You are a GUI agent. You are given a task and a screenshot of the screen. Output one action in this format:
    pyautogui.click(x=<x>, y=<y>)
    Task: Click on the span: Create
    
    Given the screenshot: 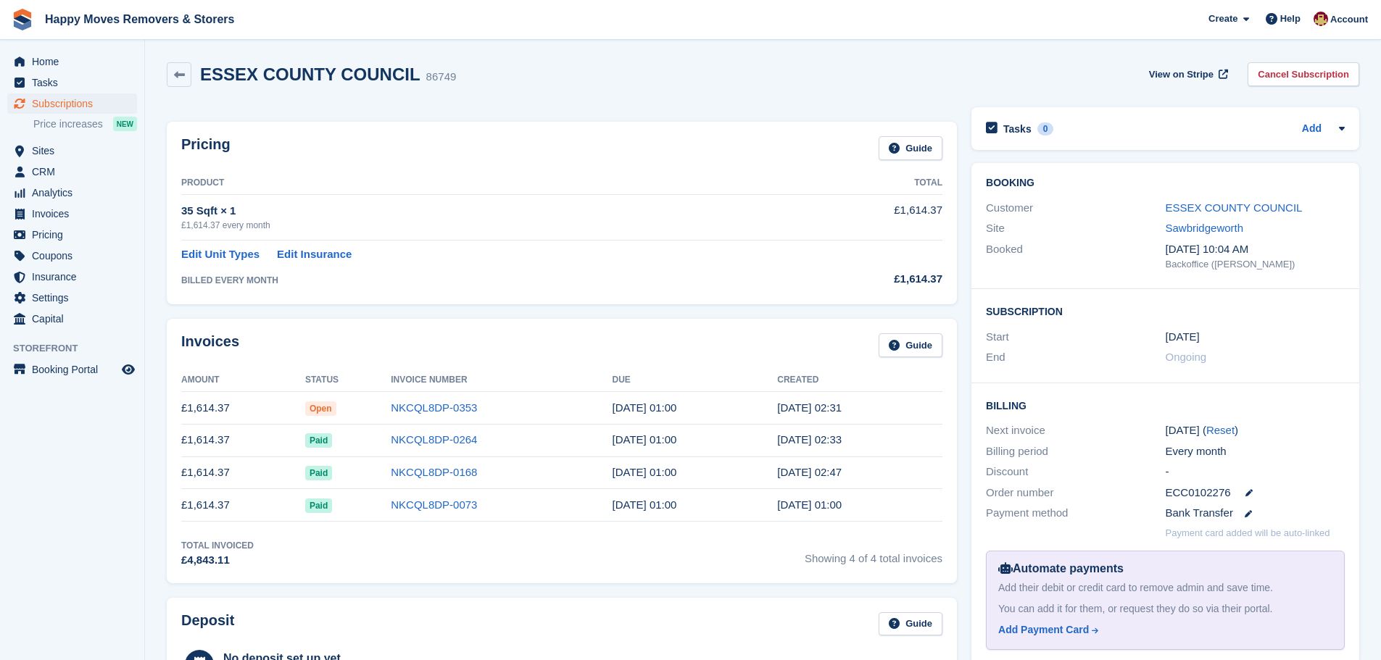 What is the action you would take?
    pyautogui.click(x=1223, y=19)
    